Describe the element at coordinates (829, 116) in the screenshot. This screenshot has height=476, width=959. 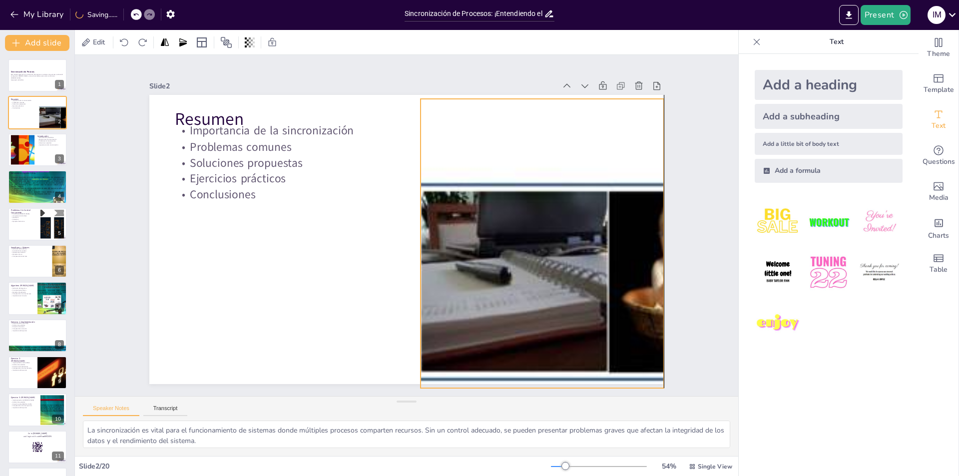
I see `div: Add a subheading` at that location.